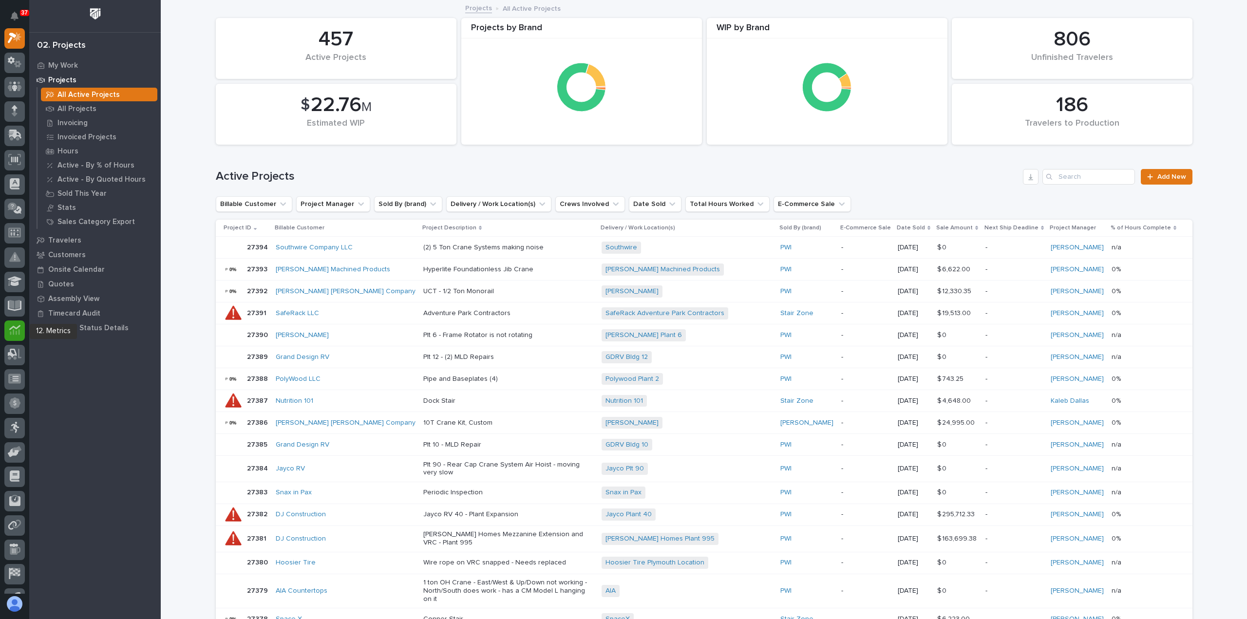 This screenshot has width=1247, height=619. I want to click on a: All Projects, so click(99, 109).